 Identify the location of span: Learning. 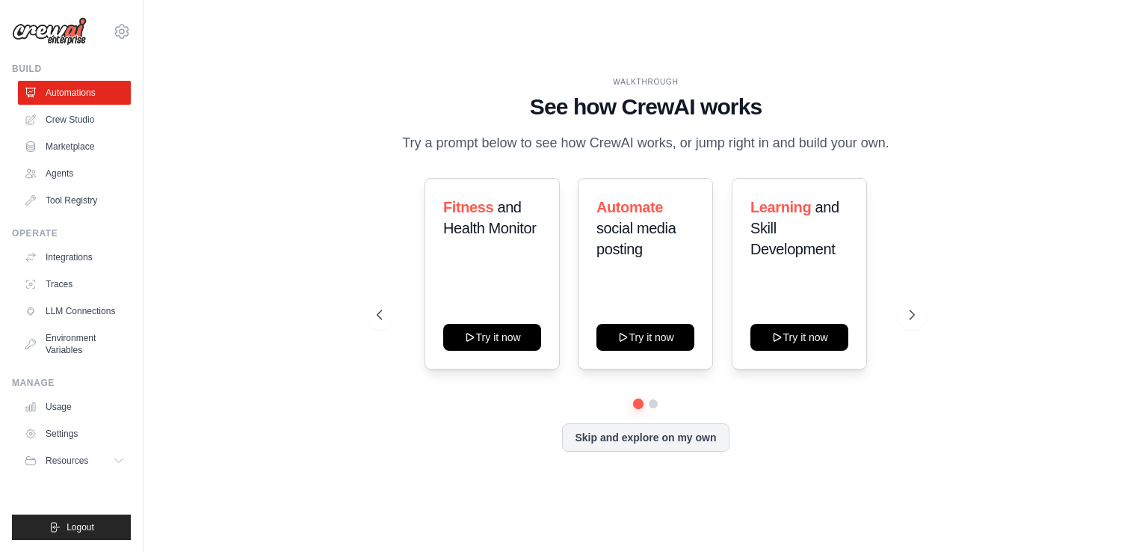
(781, 207).